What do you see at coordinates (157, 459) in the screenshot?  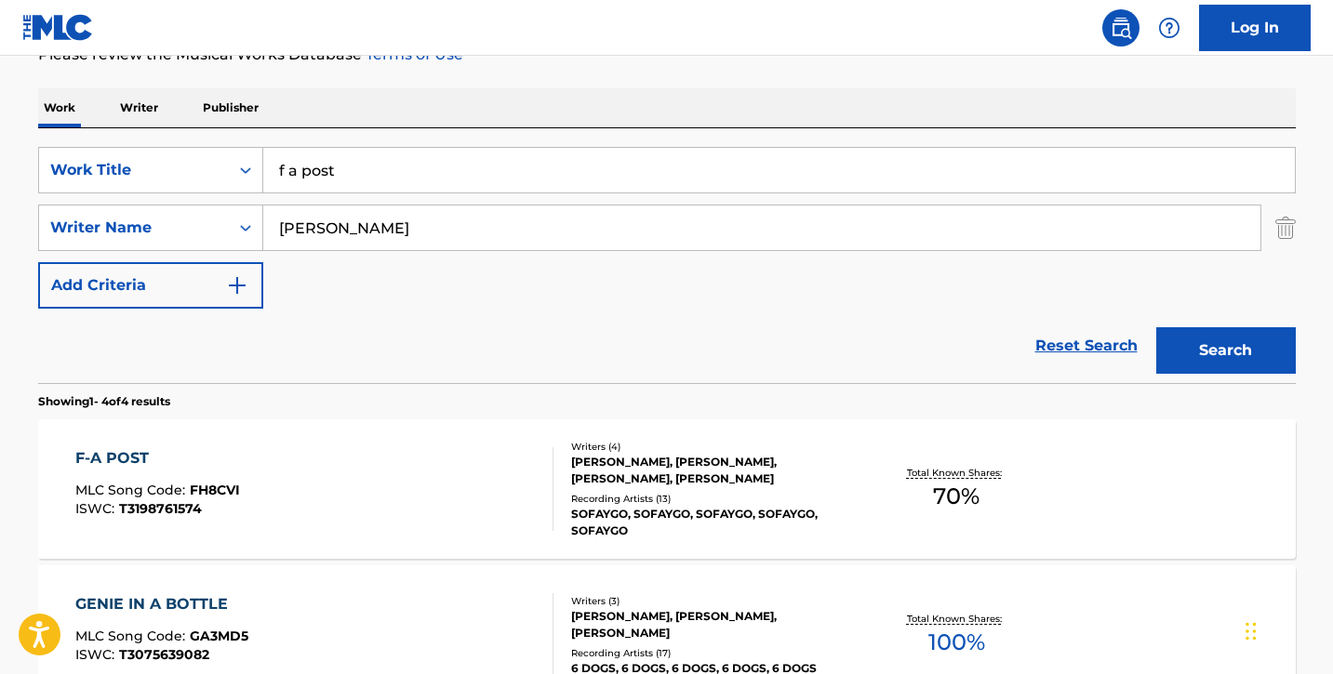 I see `div: F-A POST` at bounding box center [157, 459].